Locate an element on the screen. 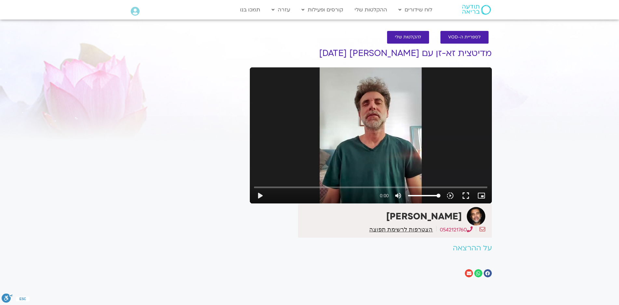  a: לוח שידורים is located at coordinates (415, 10).